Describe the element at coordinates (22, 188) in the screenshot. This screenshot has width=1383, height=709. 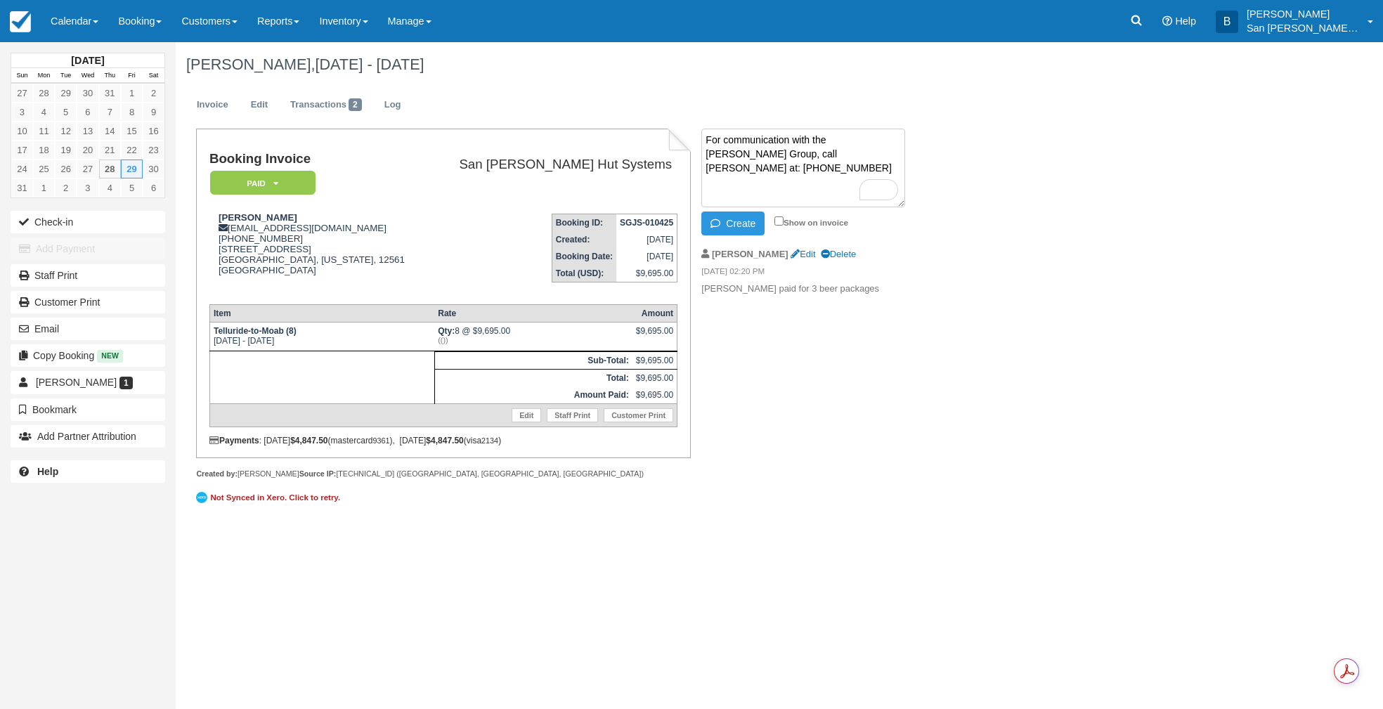
I see `a: 31` at that location.